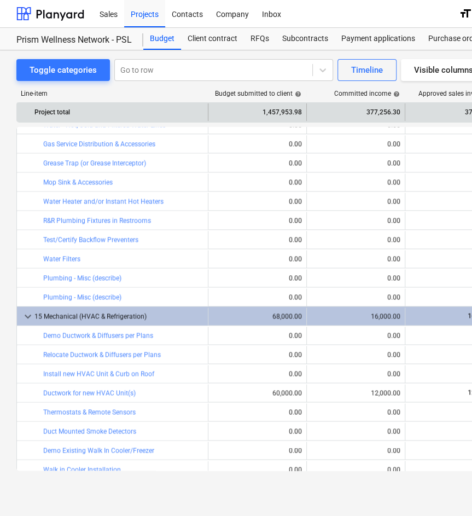 The width and height of the screenshot is (472, 516). Describe the element at coordinates (99, 144) in the screenshot. I see `a: Gas Service Distribution & Accessories` at that location.